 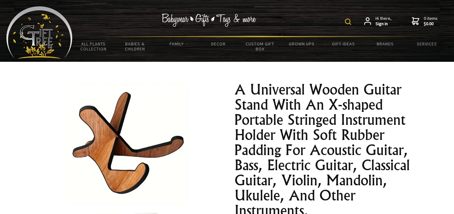 I want to click on a: Hi there,Sign in, so click(x=377, y=21).